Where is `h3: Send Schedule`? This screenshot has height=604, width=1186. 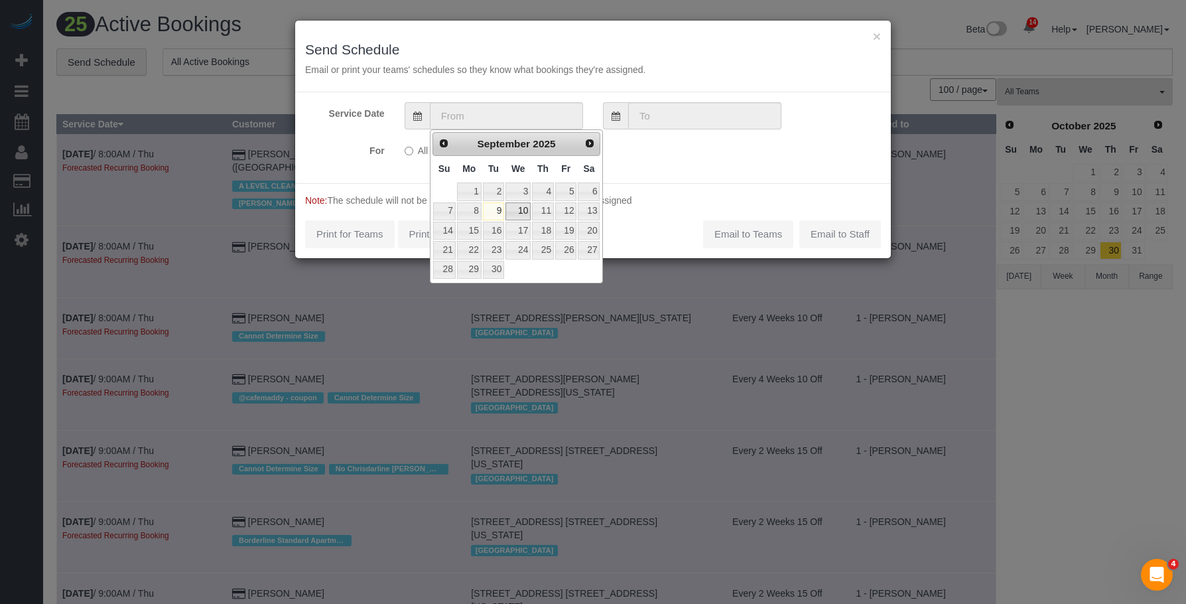
h3: Send Schedule is located at coordinates (593, 49).